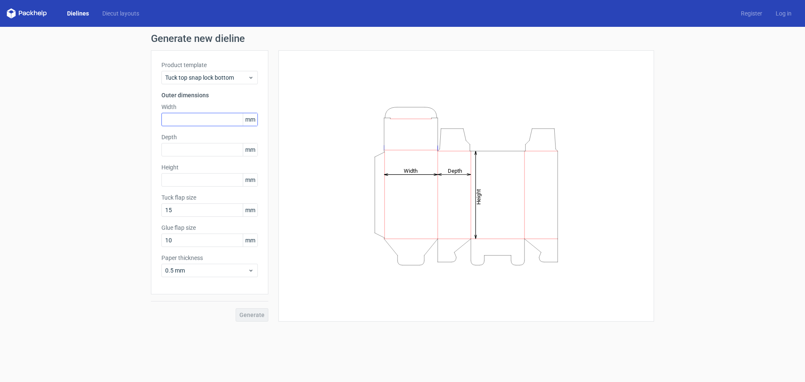 The width and height of the screenshot is (805, 382). Describe the element at coordinates (455, 170) in the screenshot. I see `tspan: Depth` at that location.